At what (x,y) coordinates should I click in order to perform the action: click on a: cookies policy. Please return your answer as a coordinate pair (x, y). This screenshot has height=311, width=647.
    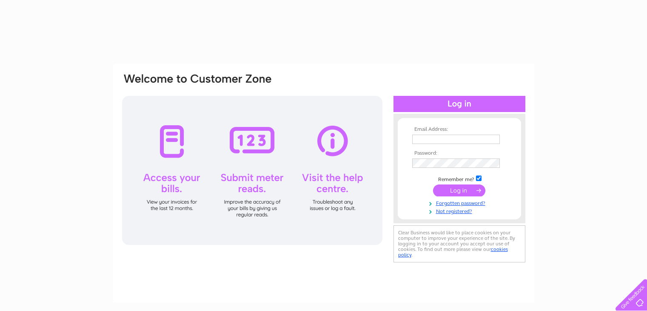
    Looking at the image, I should click on (453, 252).